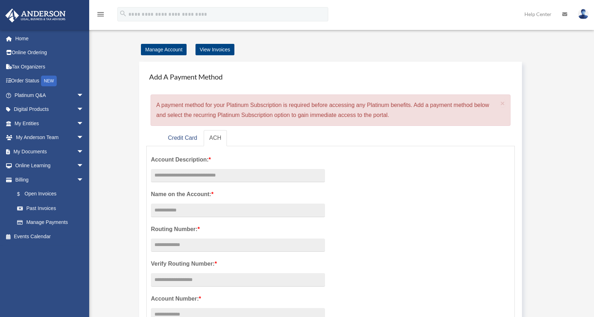  I want to click on a: Online Learningarrow_drop_down, so click(50, 166).